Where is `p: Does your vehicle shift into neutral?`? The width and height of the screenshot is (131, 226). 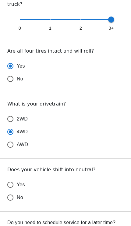 p: Does your vehicle shift into neutral? is located at coordinates (66, 170).